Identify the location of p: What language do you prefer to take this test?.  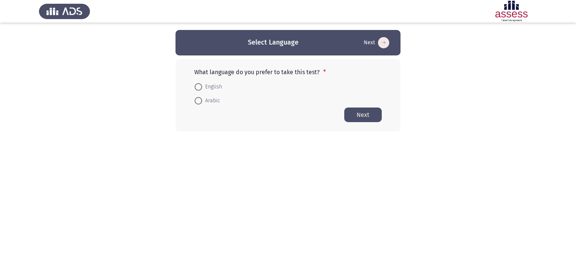
(288, 72).